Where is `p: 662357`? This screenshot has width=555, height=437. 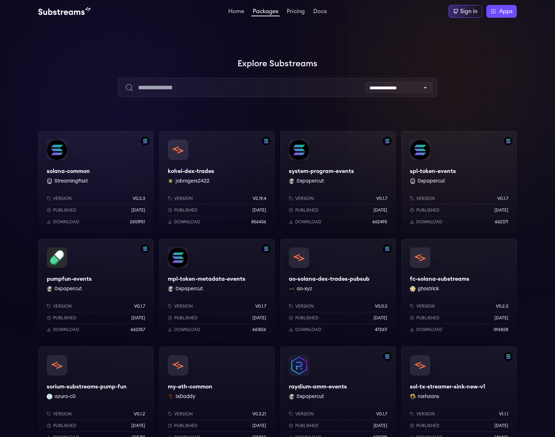
p: 662357 is located at coordinates (138, 329).